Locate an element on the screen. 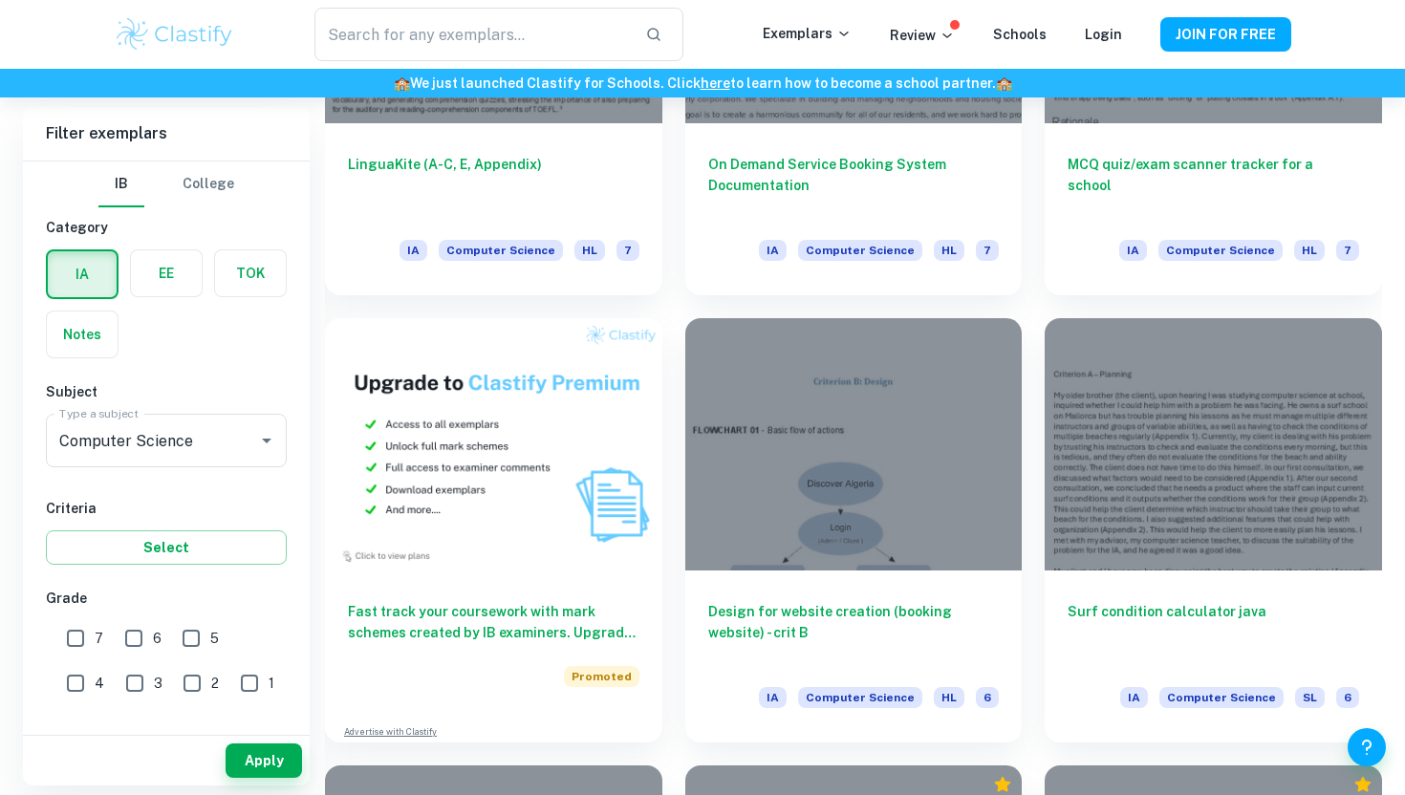  h6: On Demand Service Booking System Documentation is located at coordinates (854, 185).